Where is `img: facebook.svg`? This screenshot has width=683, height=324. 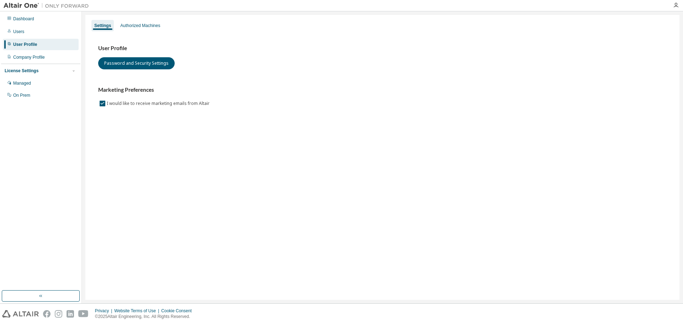 img: facebook.svg is located at coordinates (47, 314).